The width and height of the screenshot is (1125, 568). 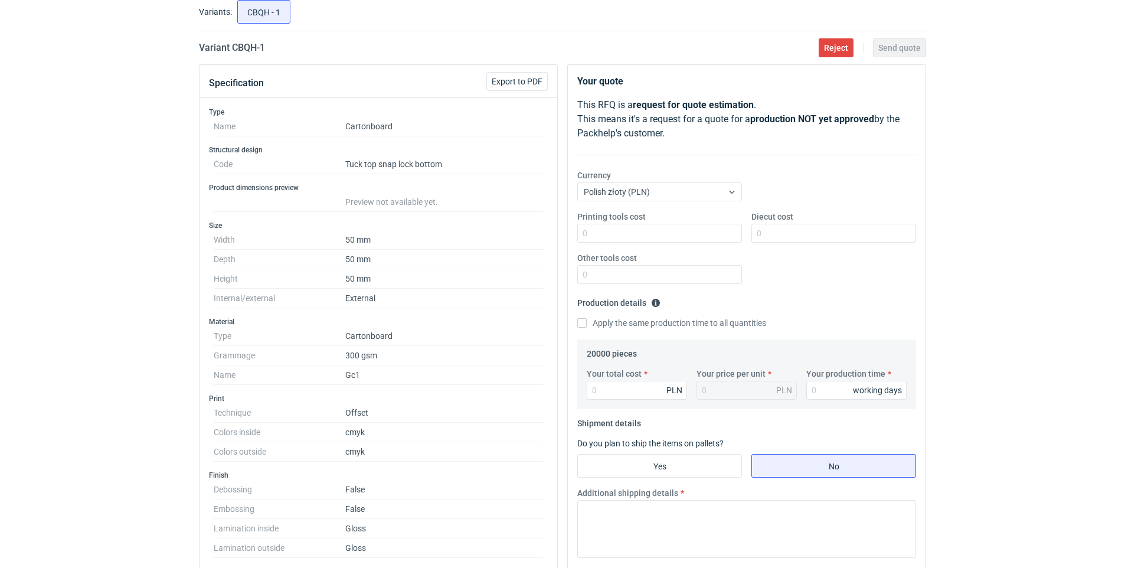 What do you see at coordinates (834, 466) in the screenshot?
I see `label: No` at bounding box center [834, 466].